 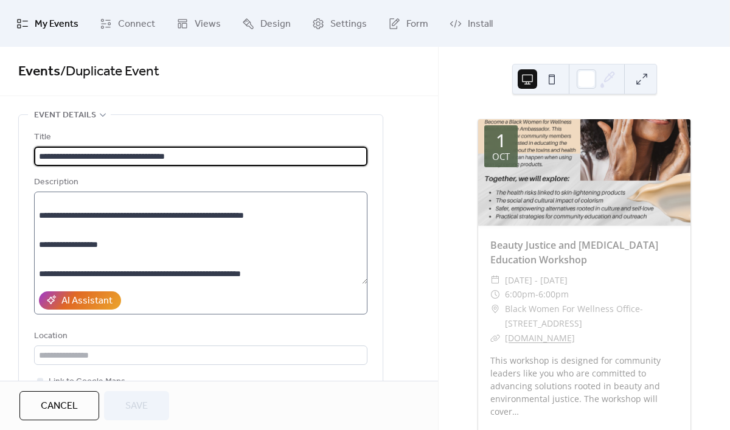 I want to click on span: Form, so click(x=417, y=24).